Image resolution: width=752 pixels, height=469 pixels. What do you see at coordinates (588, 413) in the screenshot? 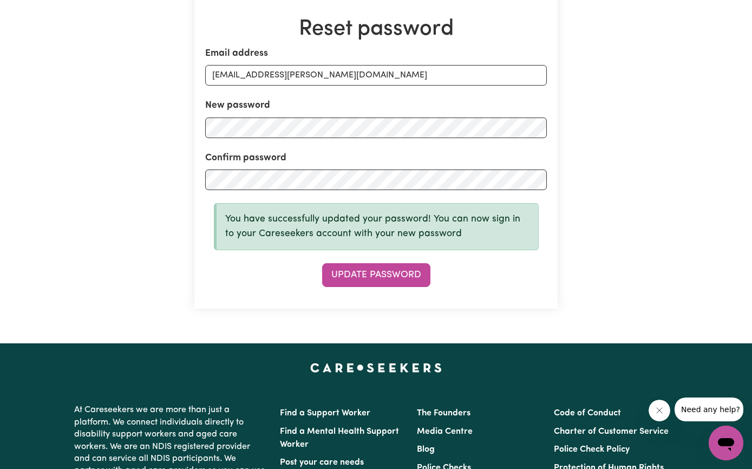
I see `a: Code of Conduct` at bounding box center [588, 413].